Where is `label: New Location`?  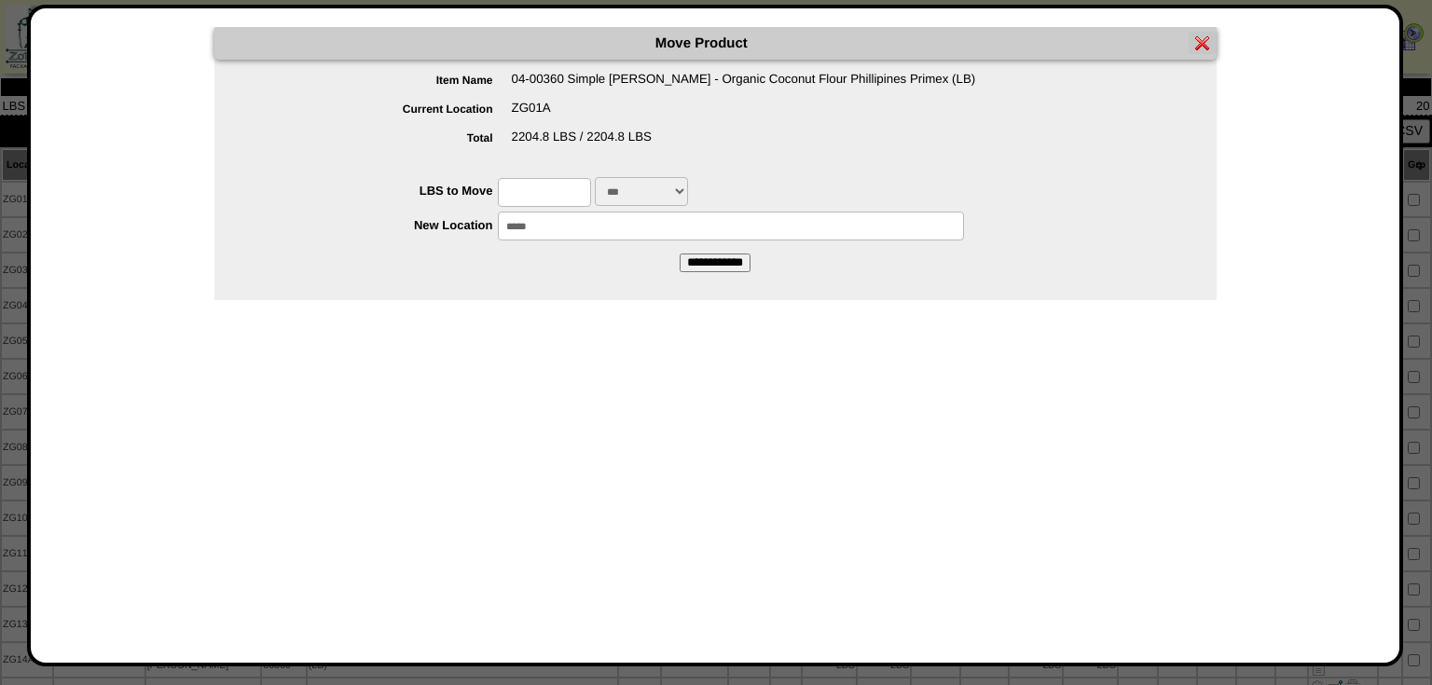
label: New Location is located at coordinates (375, 225).